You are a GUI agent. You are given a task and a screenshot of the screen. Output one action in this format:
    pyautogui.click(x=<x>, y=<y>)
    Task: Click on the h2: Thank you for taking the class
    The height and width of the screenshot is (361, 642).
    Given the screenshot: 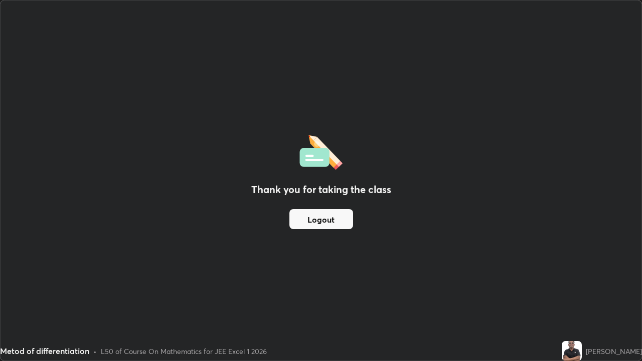 What is the action you would take?
    pyautogui.click(x=321, y=190)
    